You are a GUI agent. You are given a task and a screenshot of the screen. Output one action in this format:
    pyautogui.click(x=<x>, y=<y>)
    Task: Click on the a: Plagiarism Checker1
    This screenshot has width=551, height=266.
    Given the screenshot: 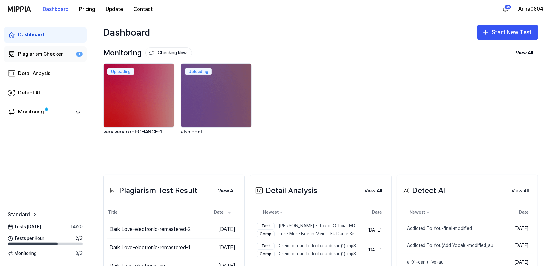 What is the action you would take?
    pyautogui.click(x=45, y=54)
    